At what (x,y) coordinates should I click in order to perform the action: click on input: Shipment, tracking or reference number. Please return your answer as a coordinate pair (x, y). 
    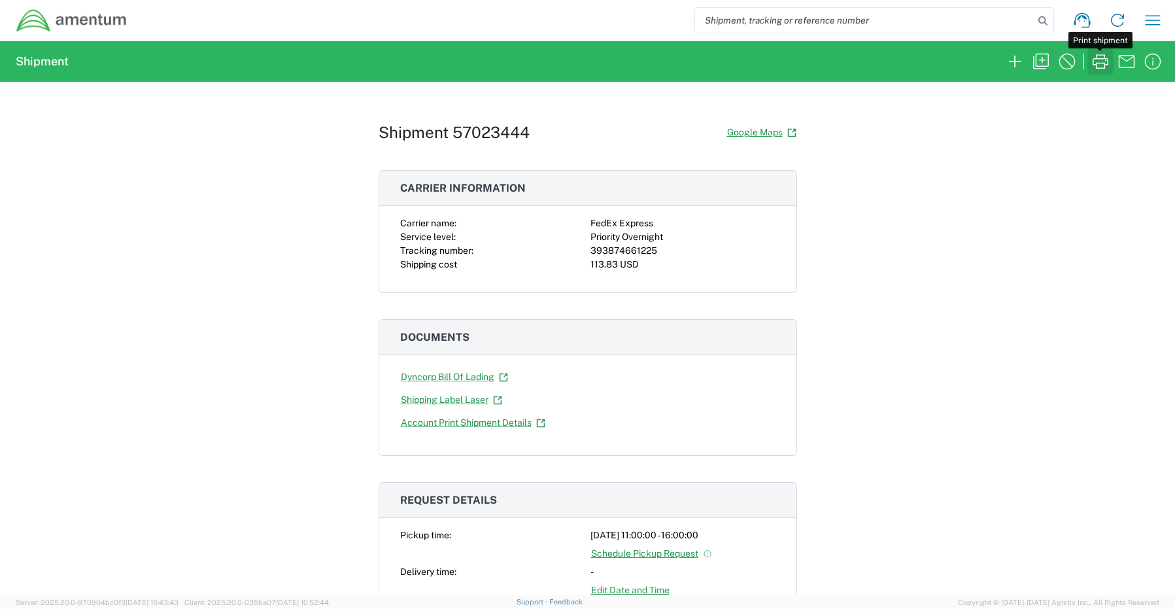
    Looking at the image, I should click on (864, 20).